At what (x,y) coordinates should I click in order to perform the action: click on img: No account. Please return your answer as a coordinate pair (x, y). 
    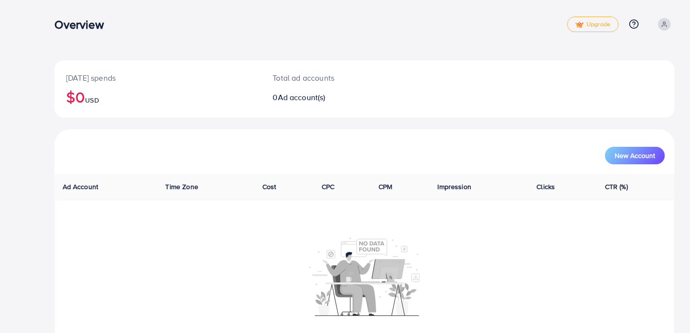
    Looking at the image, I should click on (364, 276).